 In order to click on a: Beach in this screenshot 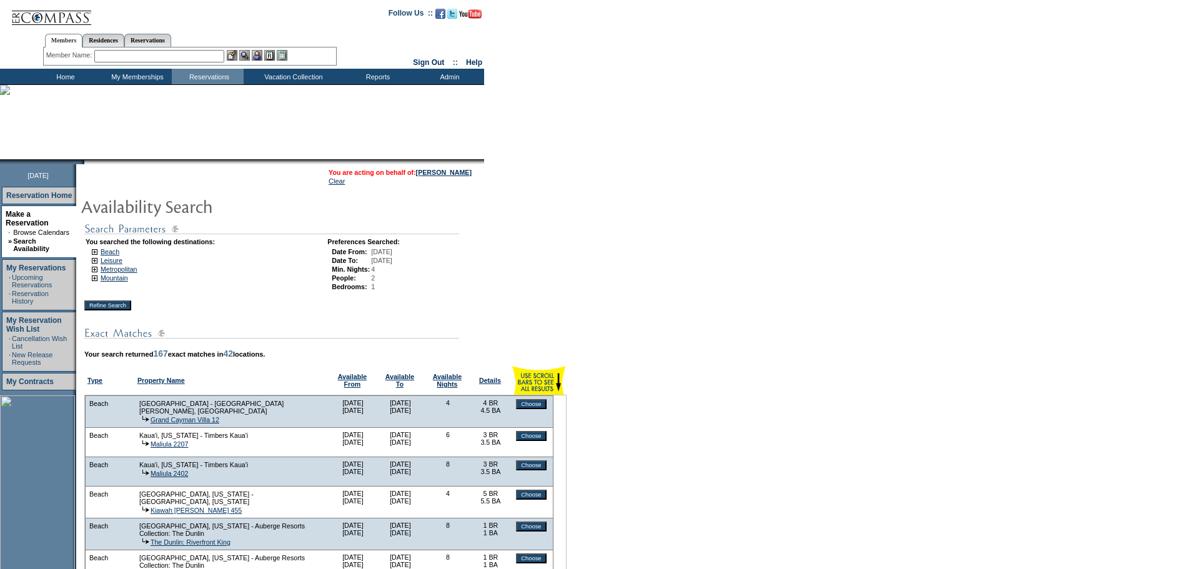, I will do `click(110, 252)`.